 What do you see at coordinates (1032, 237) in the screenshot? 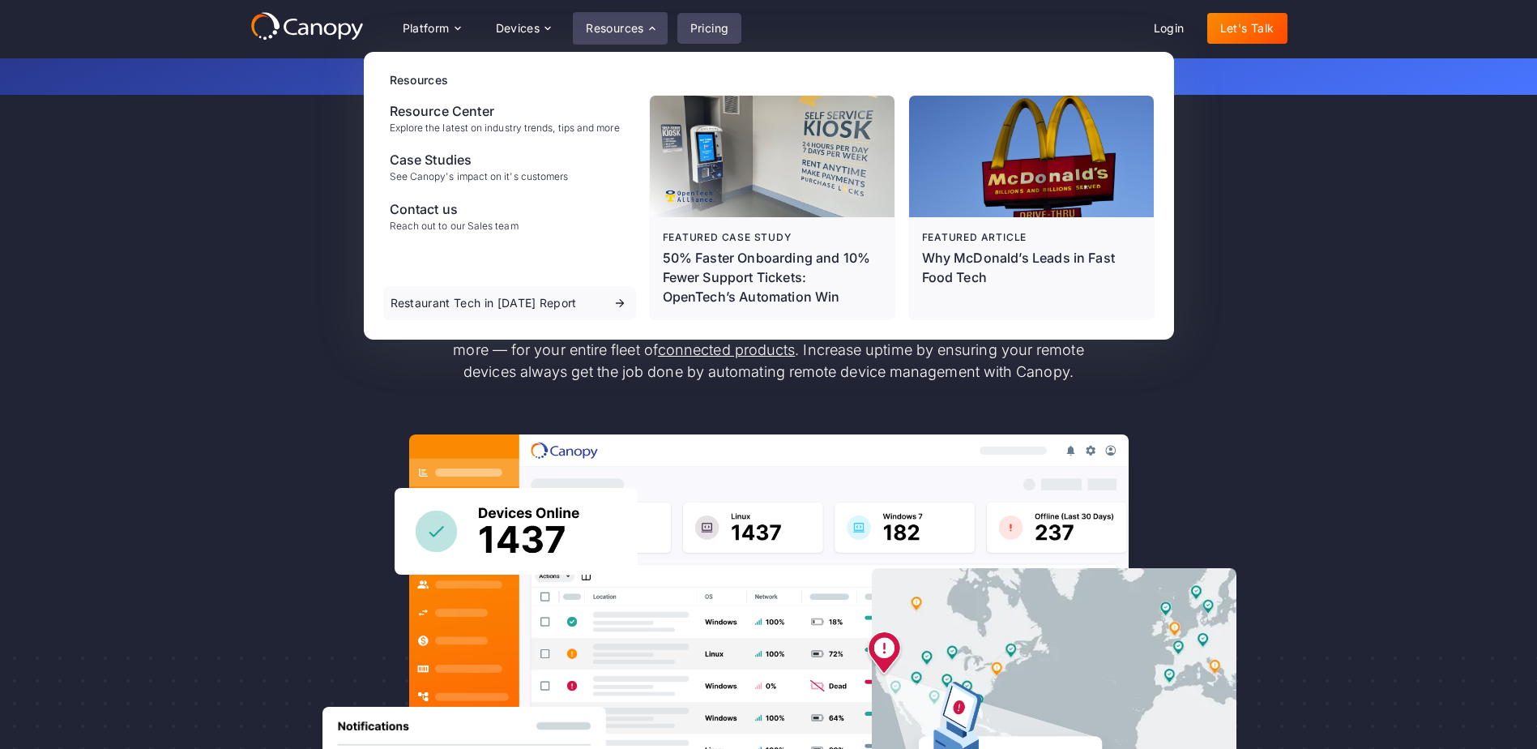
I see `div: Featured article` at bounding box center [1032, 237].